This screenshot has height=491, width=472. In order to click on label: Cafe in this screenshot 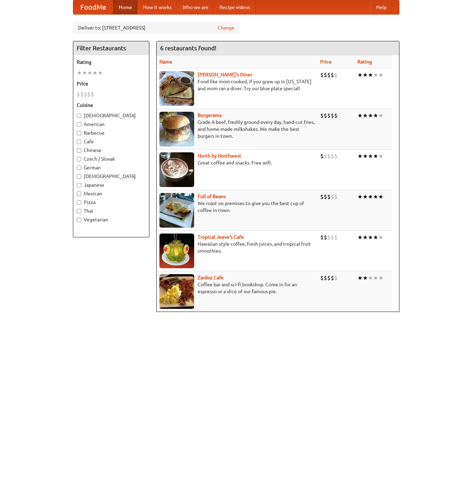, I will do `click(111, 142)`.